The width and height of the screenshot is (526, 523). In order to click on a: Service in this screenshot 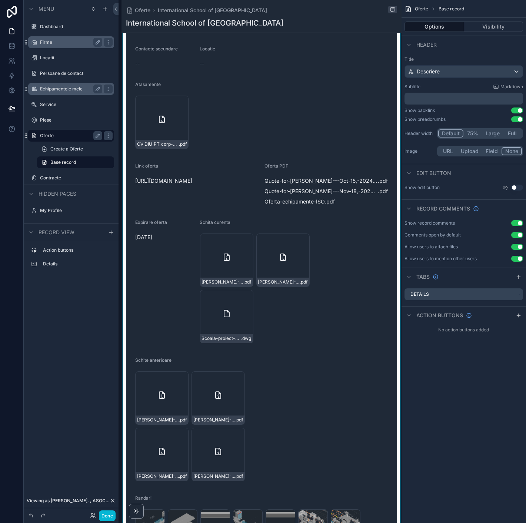, I will do `click(76, 104)`.